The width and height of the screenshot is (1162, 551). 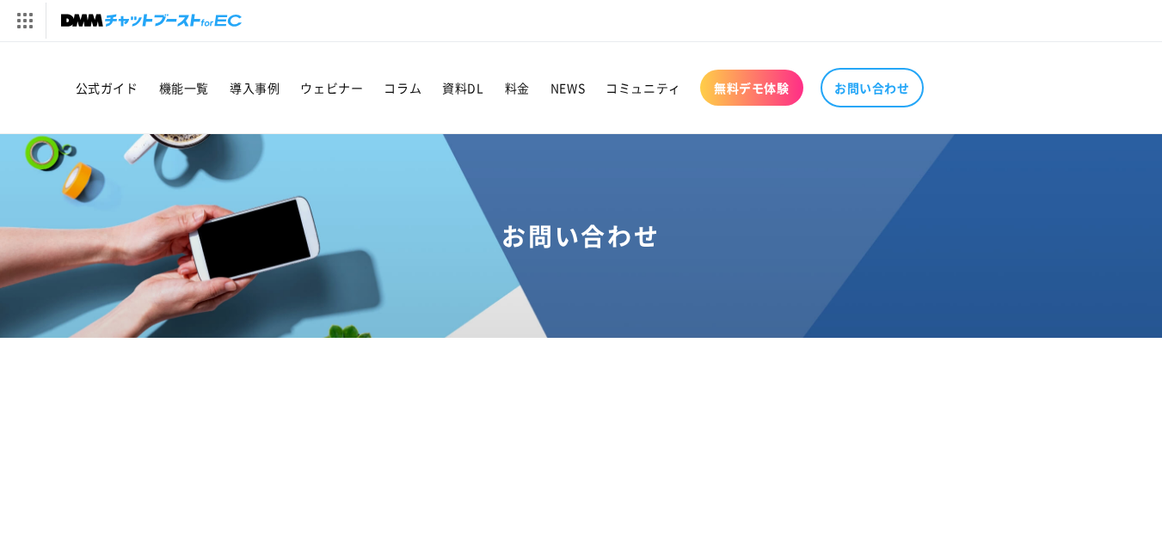 I want to click on a: 資料DL, so click(x=463, y=88).